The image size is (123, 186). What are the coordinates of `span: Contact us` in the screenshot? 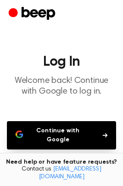 It's located at (61, 173).